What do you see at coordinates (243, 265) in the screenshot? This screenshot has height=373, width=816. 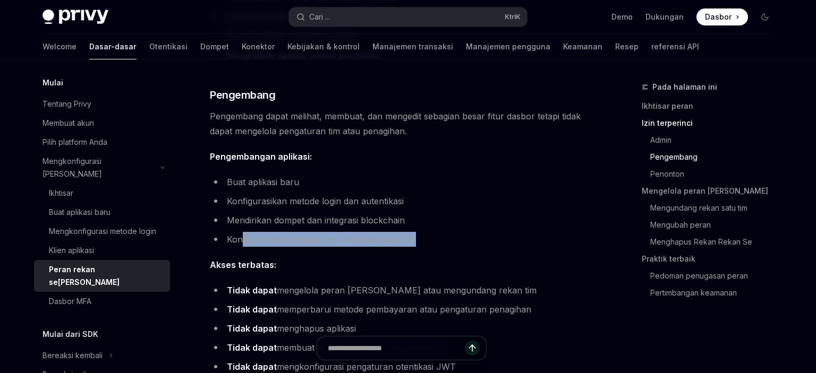 I see `strong: Akses terbatas:` at bounding box center [243, 265].